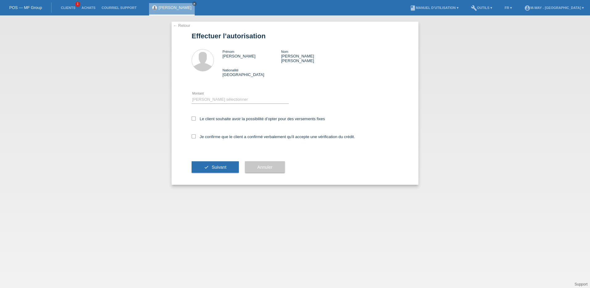  Describe the element at coordinates (219, 167) in the screenshot. I see `span: Suivant` at that location.